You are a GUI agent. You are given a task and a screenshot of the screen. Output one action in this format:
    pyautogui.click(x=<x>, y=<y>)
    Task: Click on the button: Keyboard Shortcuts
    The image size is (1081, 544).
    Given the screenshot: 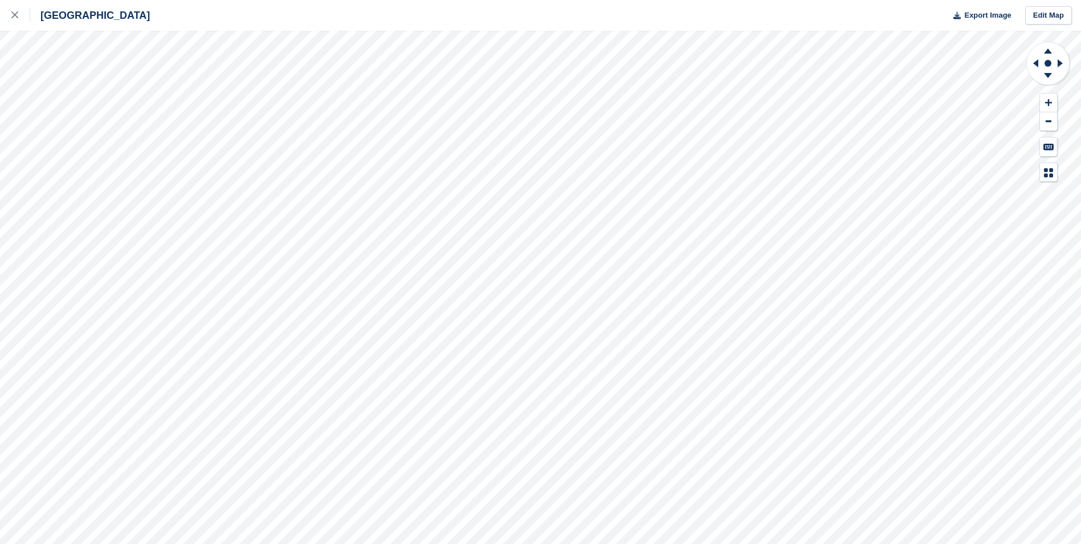 What is the action you would take?
    pyautogui.click(x=1048, y=146)
    